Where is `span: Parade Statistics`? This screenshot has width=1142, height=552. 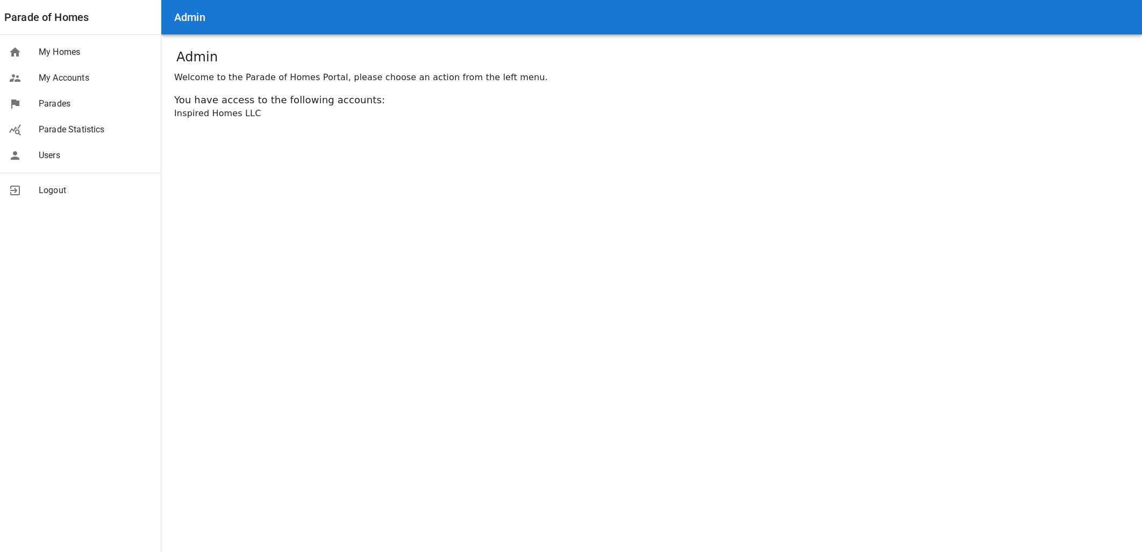 span: Parade Statistics is located at coordinates (95, 130).